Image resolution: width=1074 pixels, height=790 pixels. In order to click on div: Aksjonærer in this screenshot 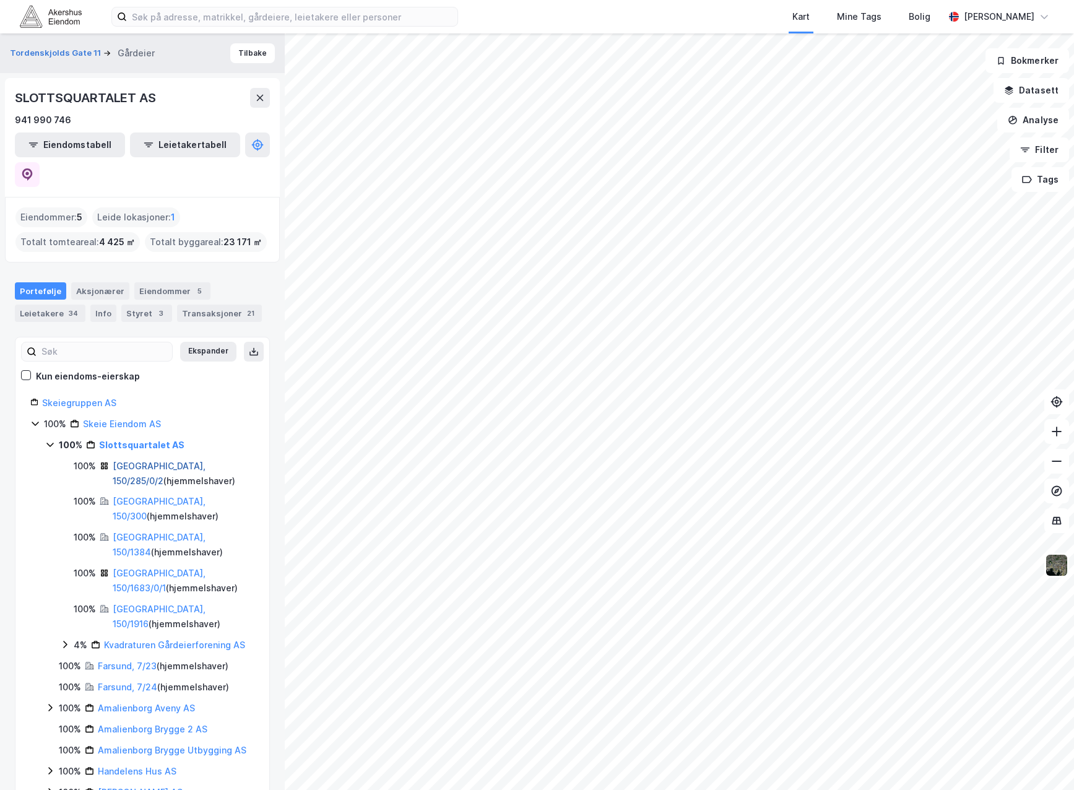, I will do `click(100, 291)`.